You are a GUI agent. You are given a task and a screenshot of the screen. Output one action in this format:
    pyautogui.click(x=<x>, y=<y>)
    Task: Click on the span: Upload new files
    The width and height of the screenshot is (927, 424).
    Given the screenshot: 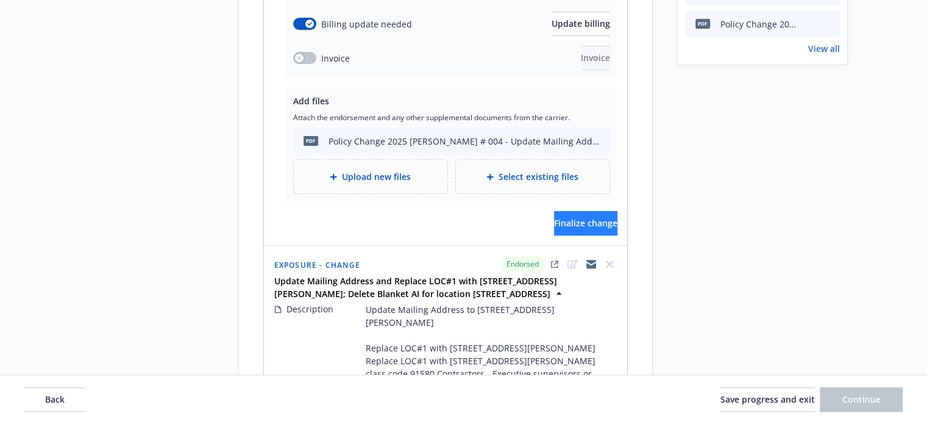 What is the action you would take?
    pyautogui.click(x=376, y=176)
    